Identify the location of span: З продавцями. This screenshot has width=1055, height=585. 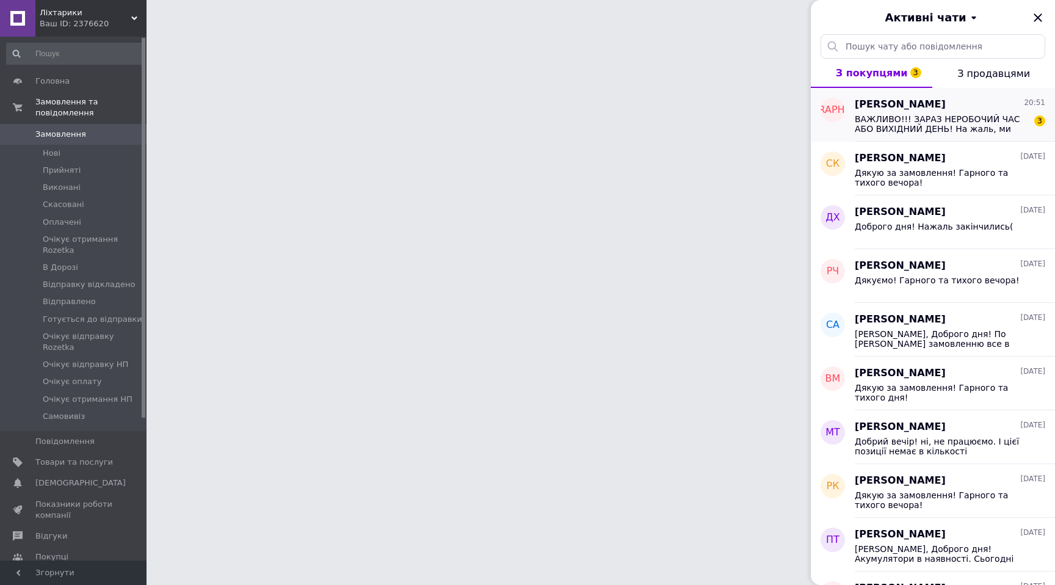
(993, 73).